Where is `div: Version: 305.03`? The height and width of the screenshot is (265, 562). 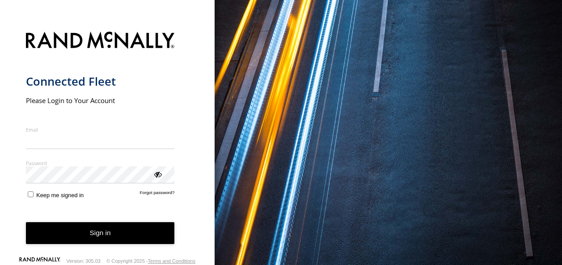
div: Version: 305.03 is located at coordinates (84, 261).